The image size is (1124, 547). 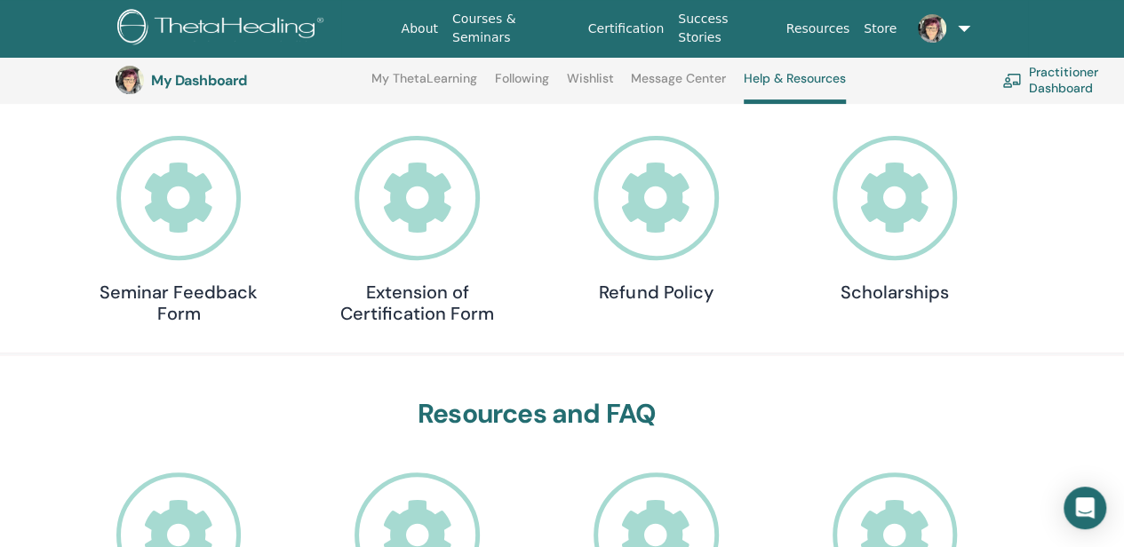 What do you see at coordinates (590, 85) in the screenshot?
I see `a: Wishlist` at bounding box center [590, 85].